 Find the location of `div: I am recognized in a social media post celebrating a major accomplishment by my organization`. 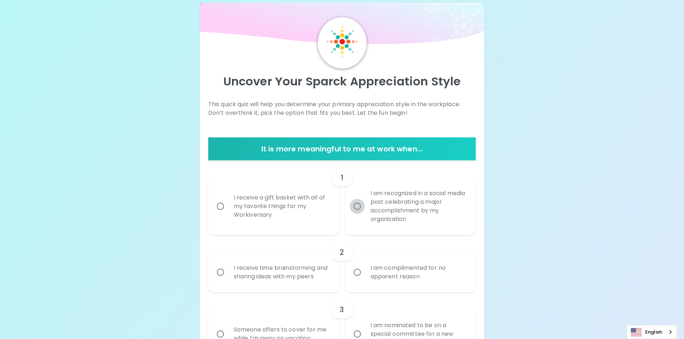

div: I am recognized in a social media post celebrating a major accomplishment by my organization is located at coordinates (418, 206).